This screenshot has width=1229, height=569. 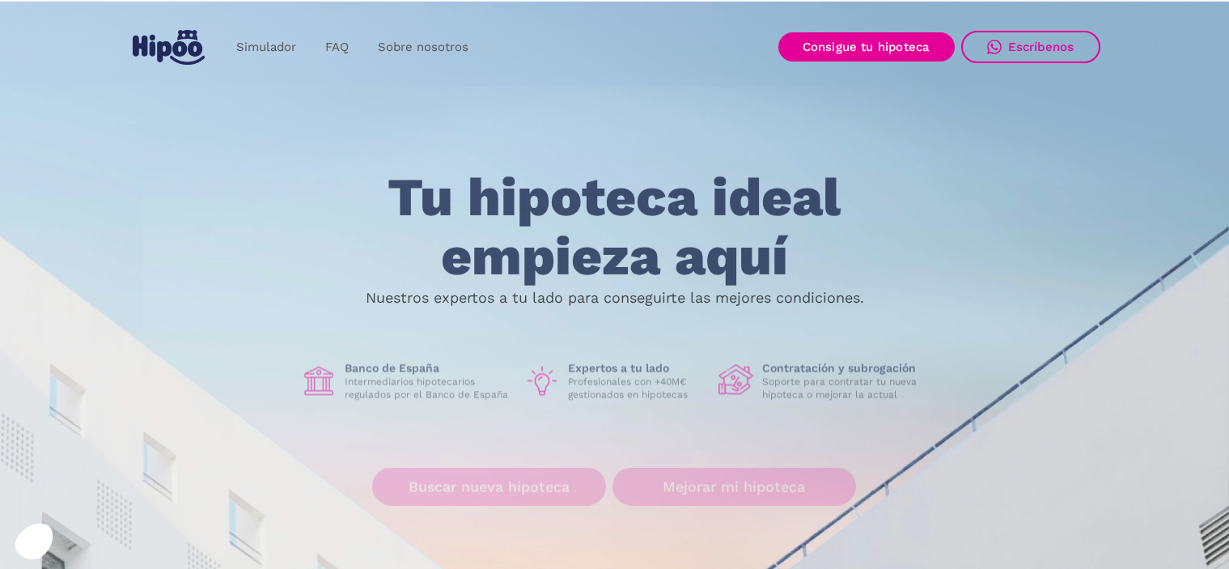 What do you see at coordinates (169, 47) in the screenshot?
I see `a: home` at bounding box center [169, 47].